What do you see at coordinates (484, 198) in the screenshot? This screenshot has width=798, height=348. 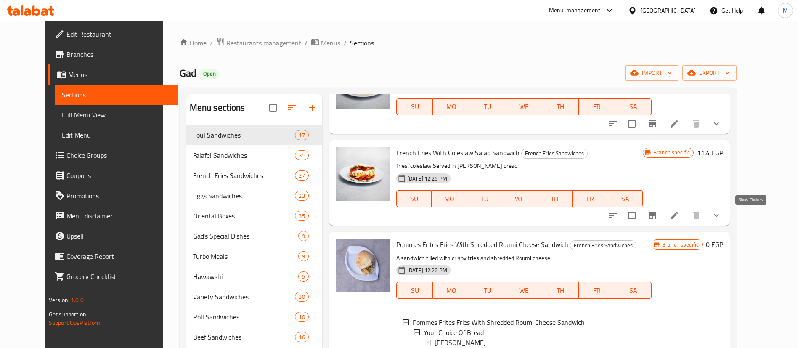 I see `button: TU` at bounding box center [484, 198].